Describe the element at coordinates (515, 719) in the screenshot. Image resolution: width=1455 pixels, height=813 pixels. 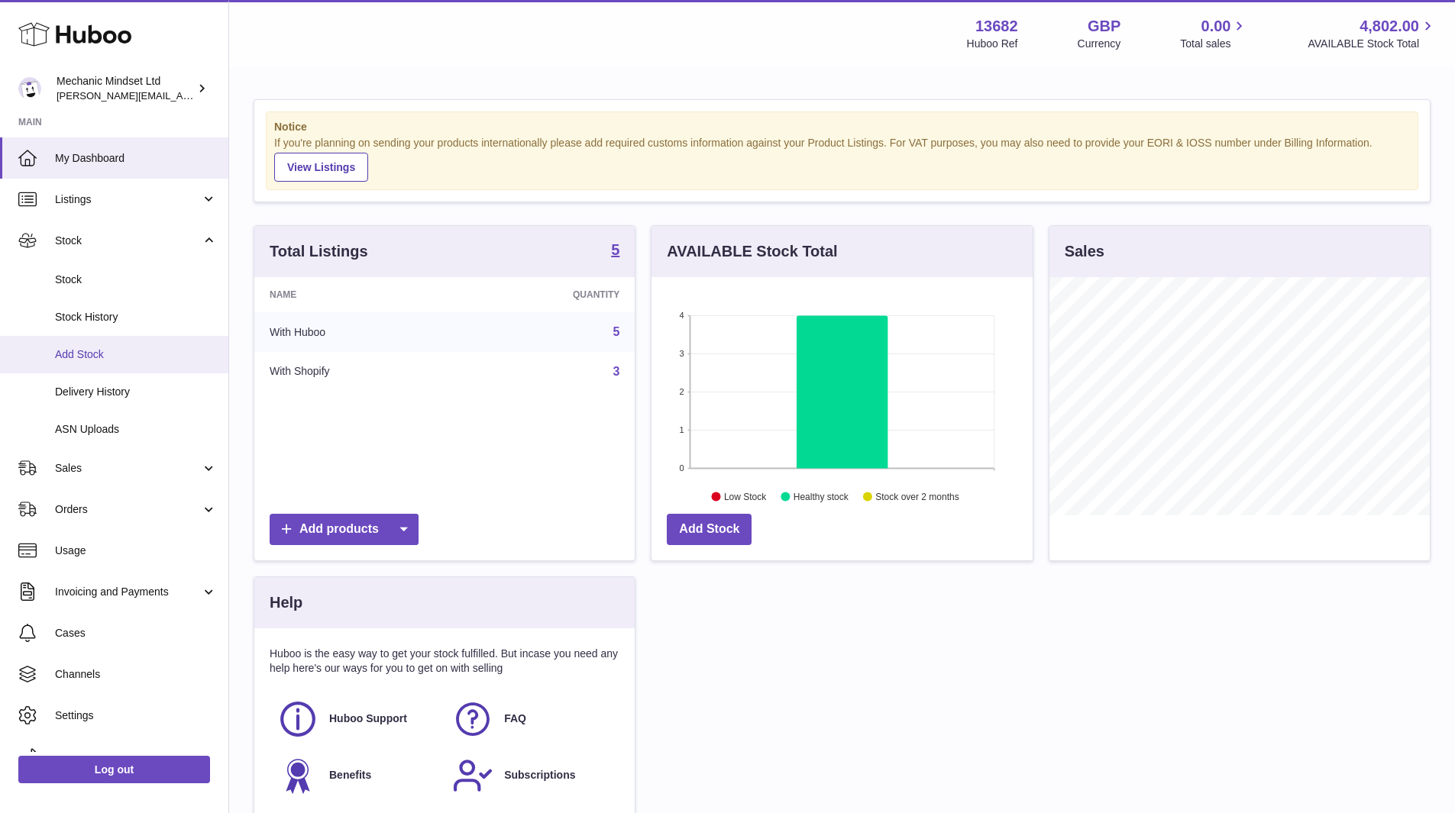
I see `span: FAQ` at that location.